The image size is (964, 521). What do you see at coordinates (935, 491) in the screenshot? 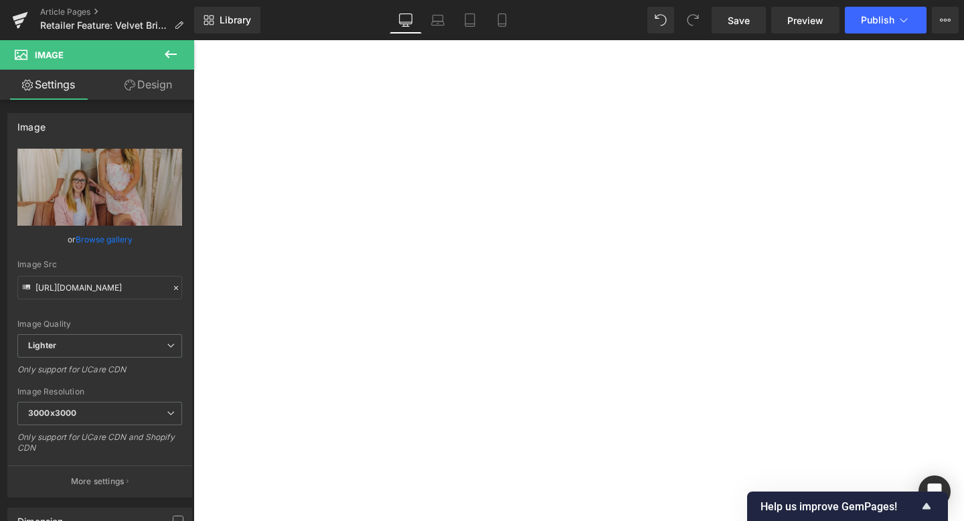
I see `div: Open Intercom Messenger` at bounding box center [935, 491].